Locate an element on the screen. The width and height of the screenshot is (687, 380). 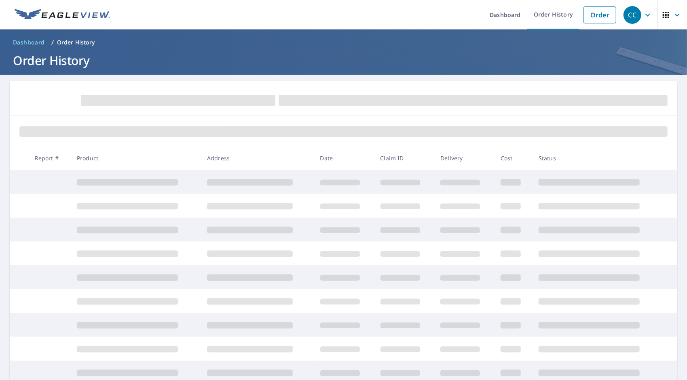
p: Order History is located at coordinates (76, 42).